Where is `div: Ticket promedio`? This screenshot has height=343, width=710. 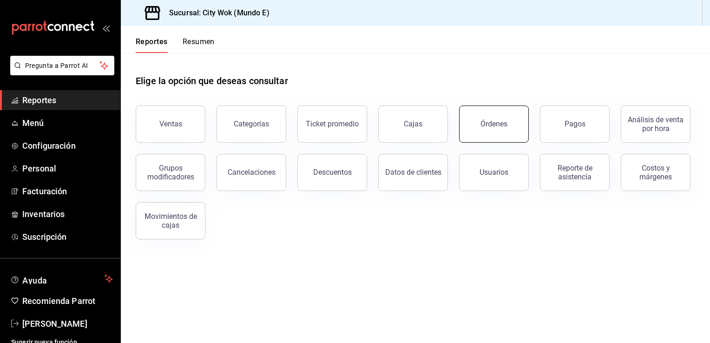
div: Ticket promedio is located at coordinates (332, 124).